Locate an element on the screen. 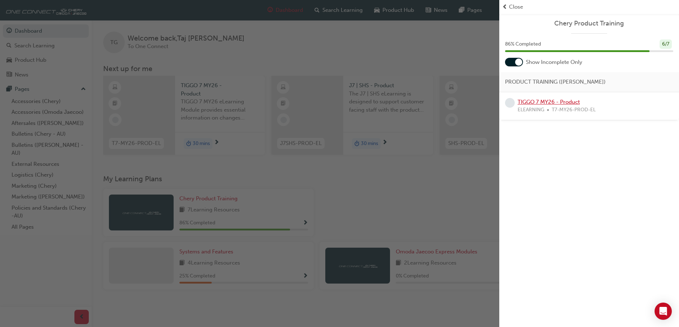  span: Show Incomplete Only is located at coordinates (554, 62).